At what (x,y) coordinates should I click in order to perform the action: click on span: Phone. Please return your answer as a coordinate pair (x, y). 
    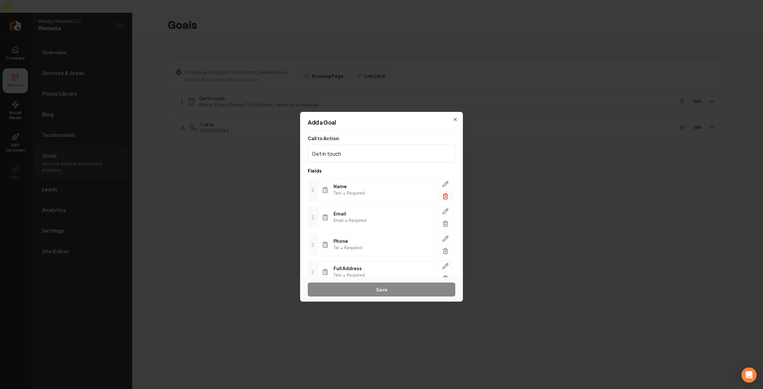
    Looking at the image, I should click on (348, 241).